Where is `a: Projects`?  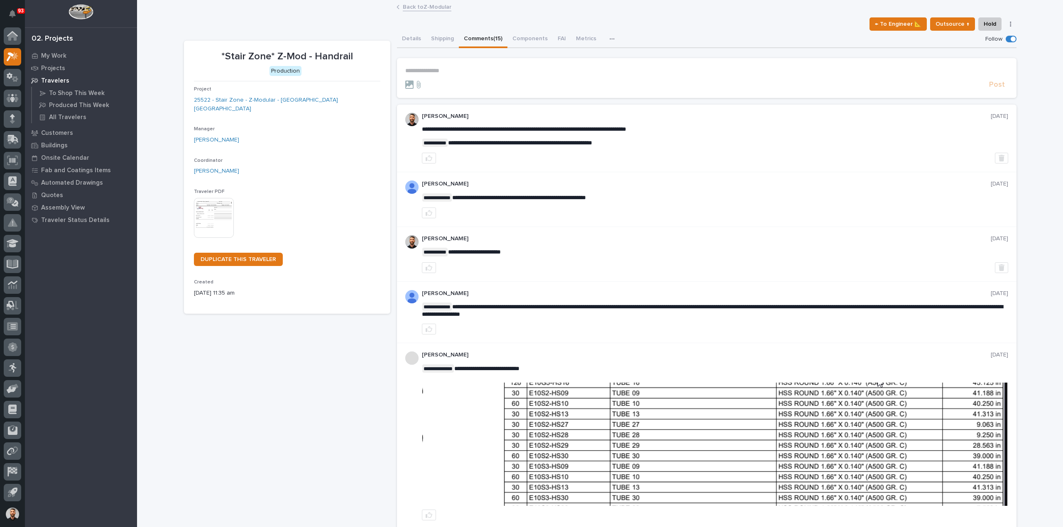 a: Projects is located at coordinates (81, 68).